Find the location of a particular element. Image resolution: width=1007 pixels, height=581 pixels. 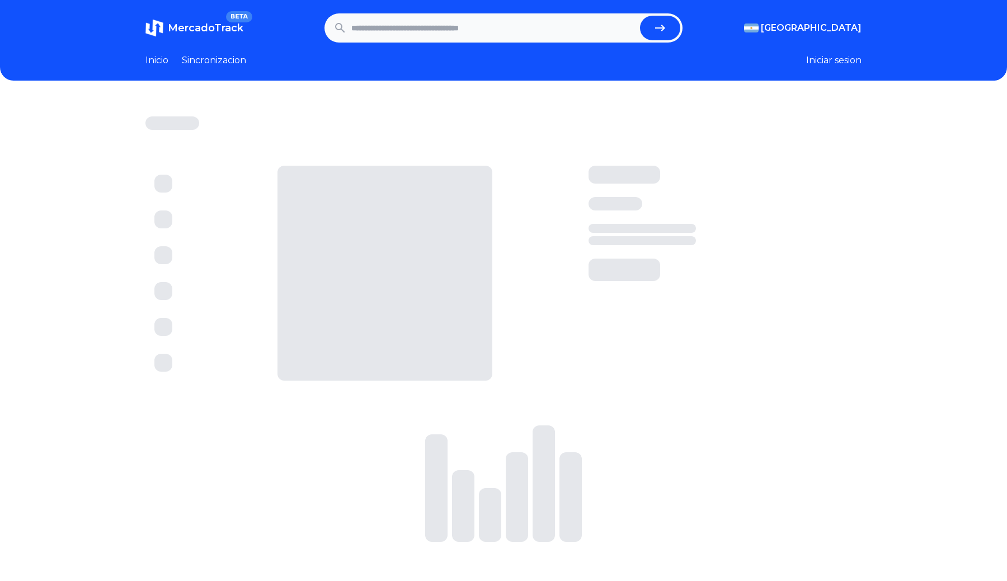

a: MercadoTrackBETA is located at coordinates (194, 28).